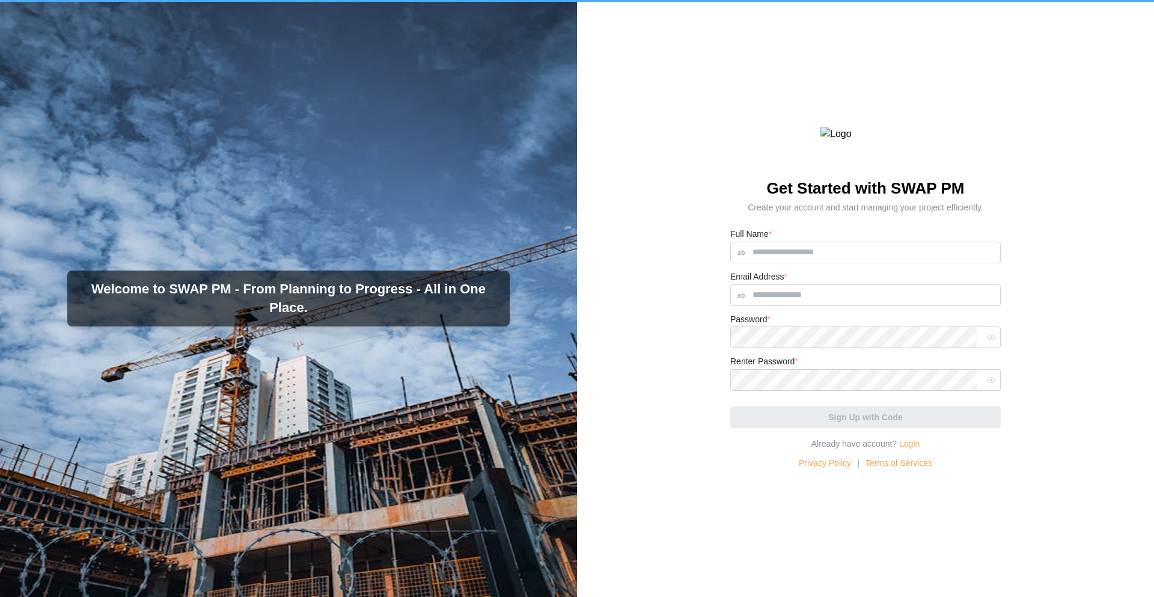 The image size is (1154, 597). Describe the element at coordinates (289, 299) in the screenshot. I see `h3: Welcome to SWAP PM - From Planning to Progress - All in One Place.` at that location.